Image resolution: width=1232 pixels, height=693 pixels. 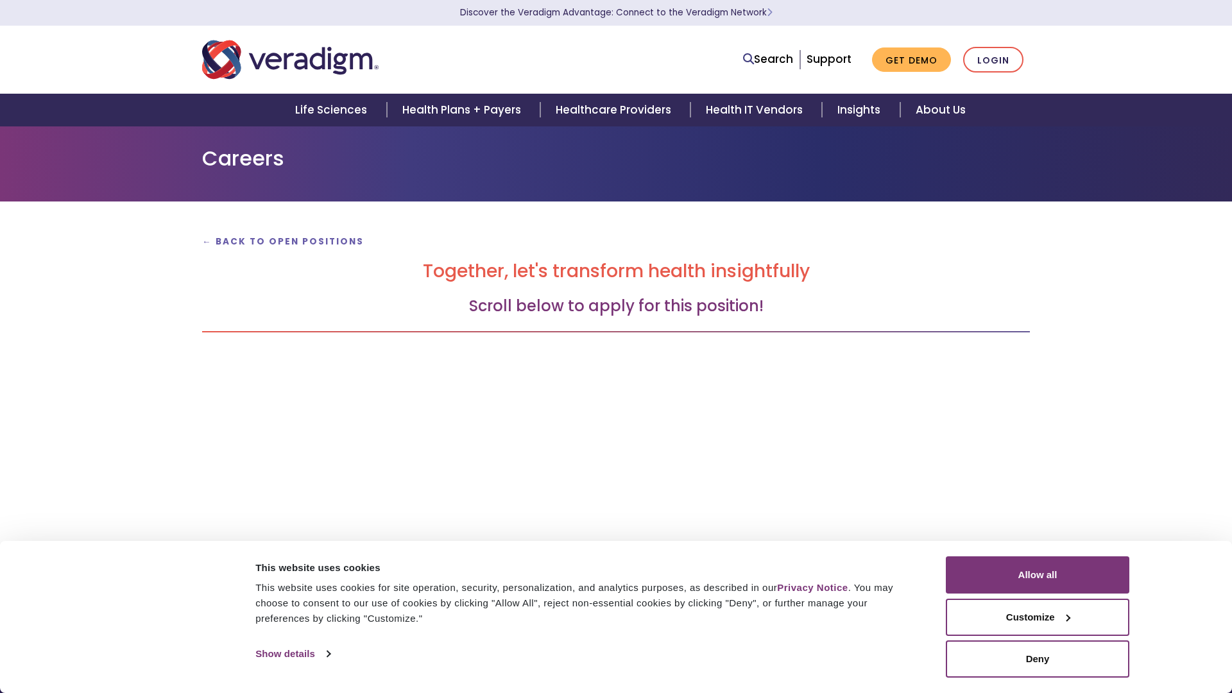 I want to click on a: Life Sciences, so click(x=333, y=110).